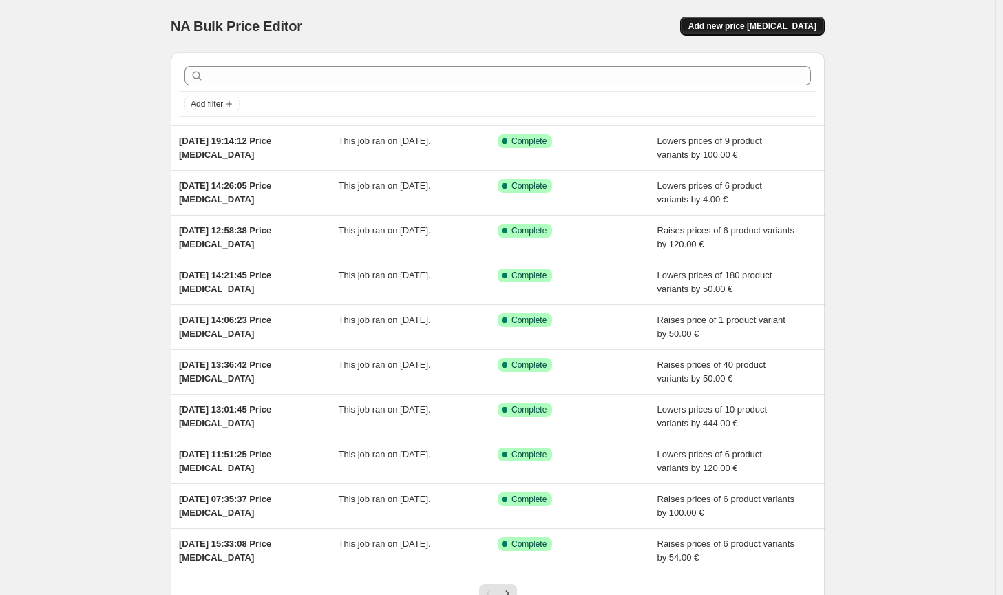 Image resolution: width=1003 pixels, height=595 pixels. Describe the element at coordinates (212, 104) in the screenshot. I see `button: Add filter` at that location.